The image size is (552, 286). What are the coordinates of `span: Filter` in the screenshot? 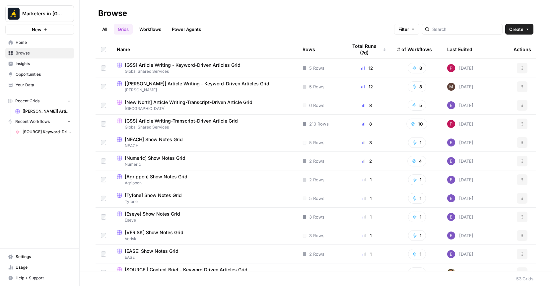 It's located at (404, 29).